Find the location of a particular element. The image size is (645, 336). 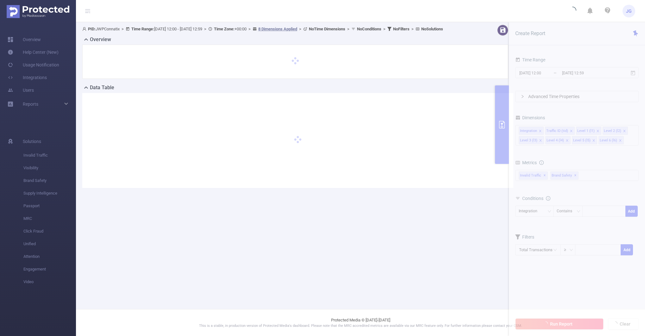

span: Supply Intelligence is located at coordinates (50, 193).